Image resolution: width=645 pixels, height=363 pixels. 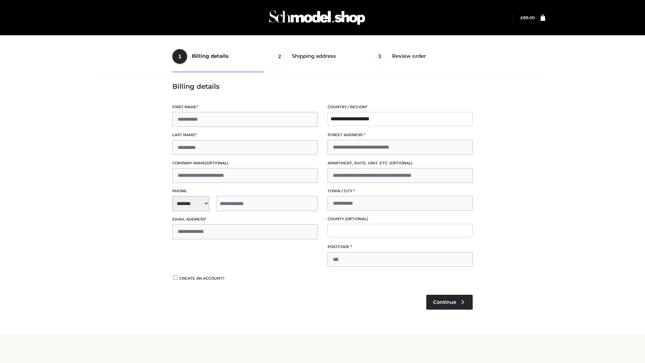 What do you see at coordinates (400, 107) in the screenshot?
I see `label: Country / Region` at bounding box center [400, 107].